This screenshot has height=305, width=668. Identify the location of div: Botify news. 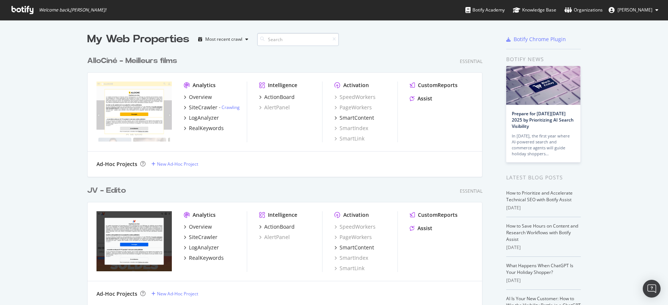
(543, 59).